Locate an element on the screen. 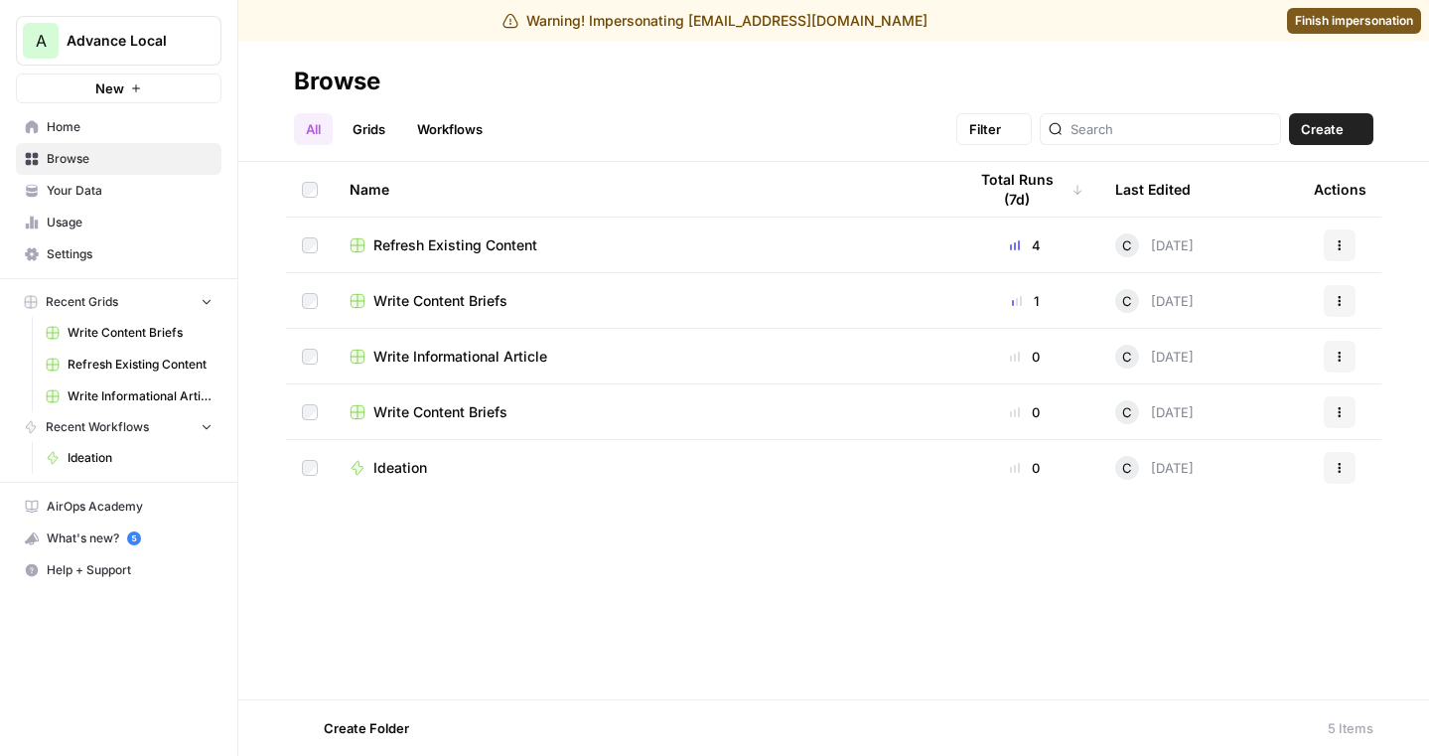 The width and height of the screenshot is (1429, 756). span: Filter is located at coordinates (985, 129).